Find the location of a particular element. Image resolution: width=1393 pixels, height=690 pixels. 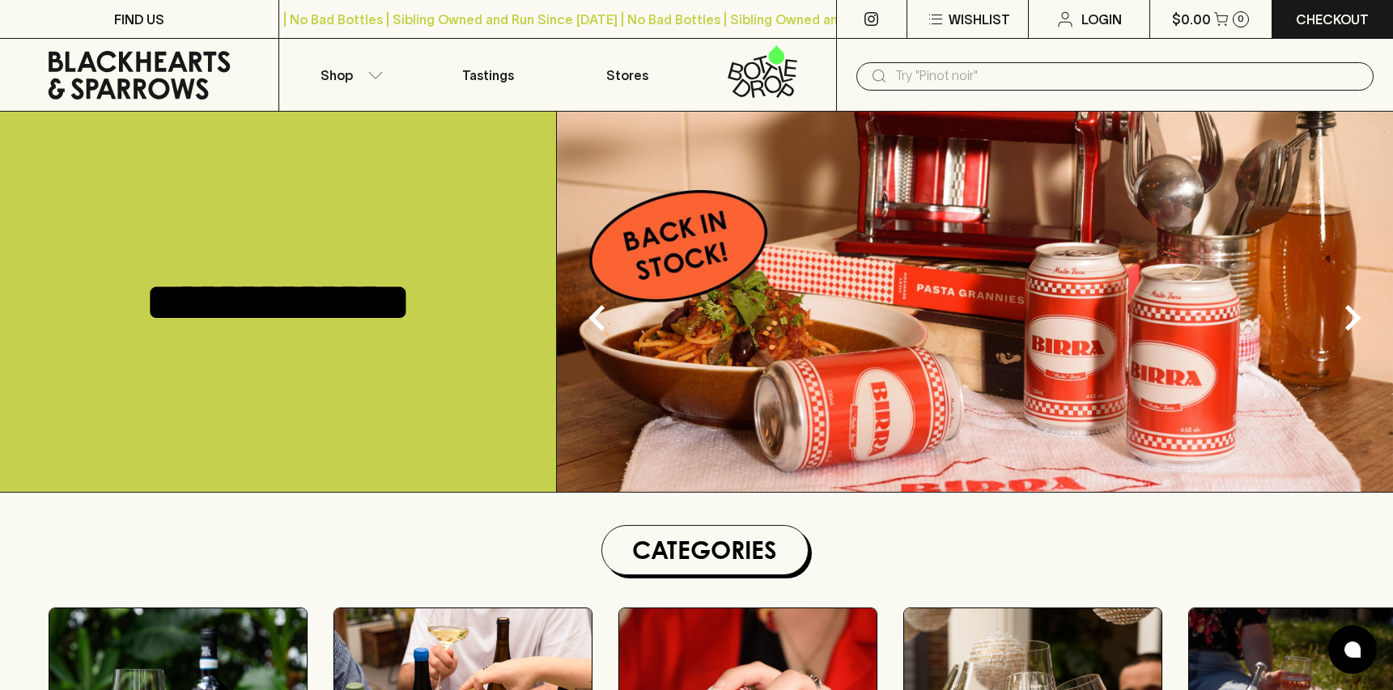

p: Shop is located at coordinates (337, 75).